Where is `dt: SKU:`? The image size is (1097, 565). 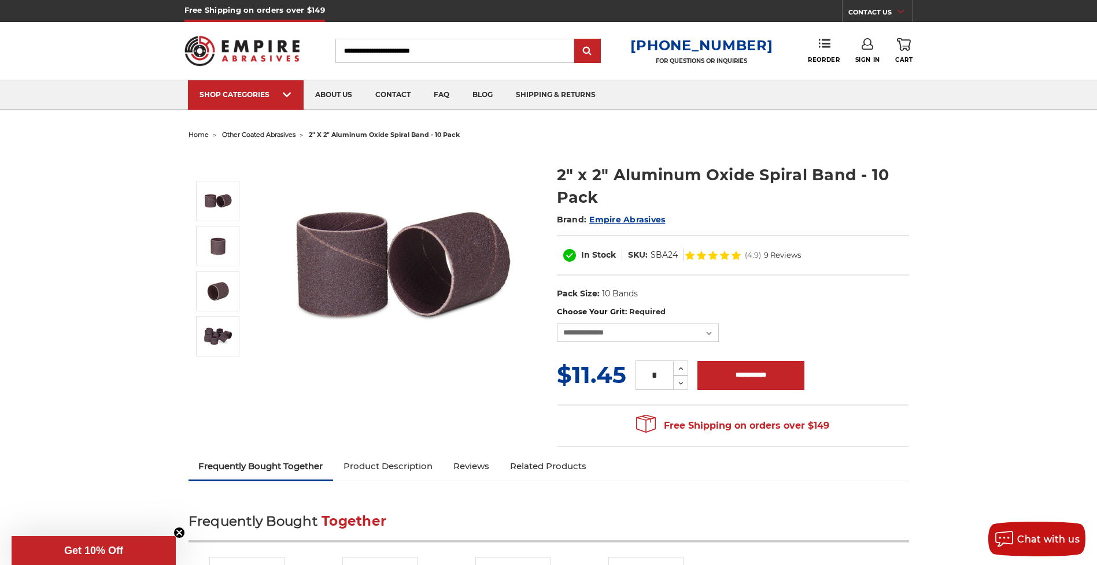
dt: SKU: is located at coordinates (638, 255).